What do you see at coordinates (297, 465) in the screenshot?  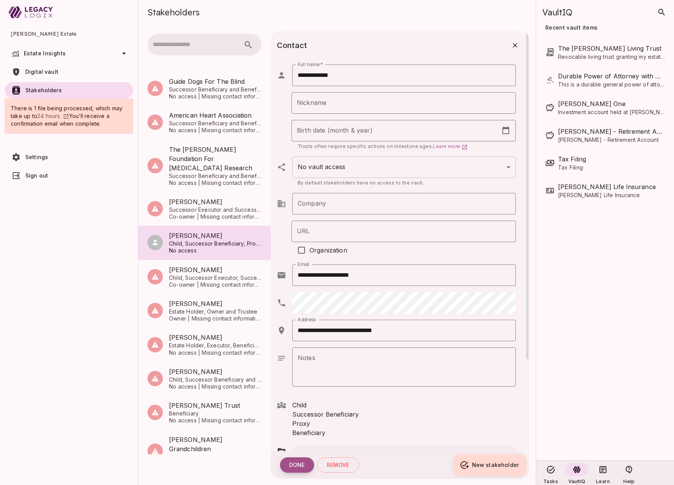 I see `button: Done` at bounding box center [297, 465].